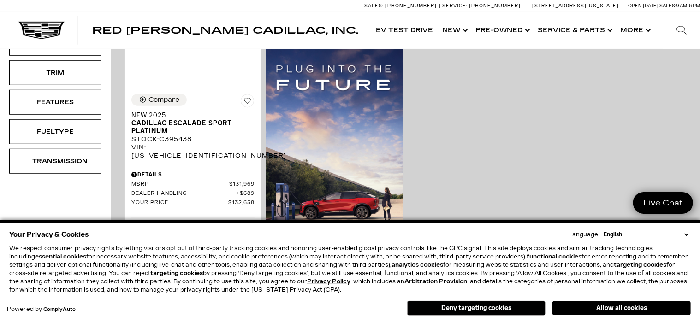 This screenshot has width=700, height=322. I want to click on a: ComplyAuto, so click(59, 310).